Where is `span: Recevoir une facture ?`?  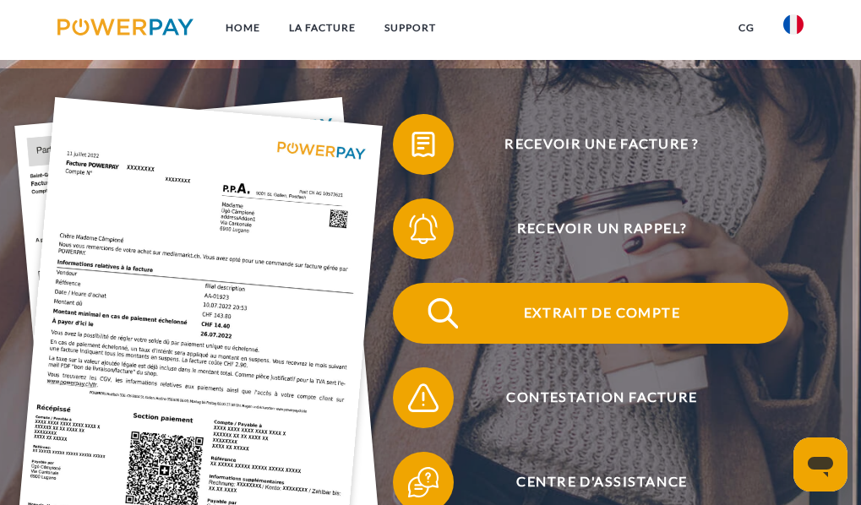
span: Recevoir une facture ? is located at coordinates (601, 144).